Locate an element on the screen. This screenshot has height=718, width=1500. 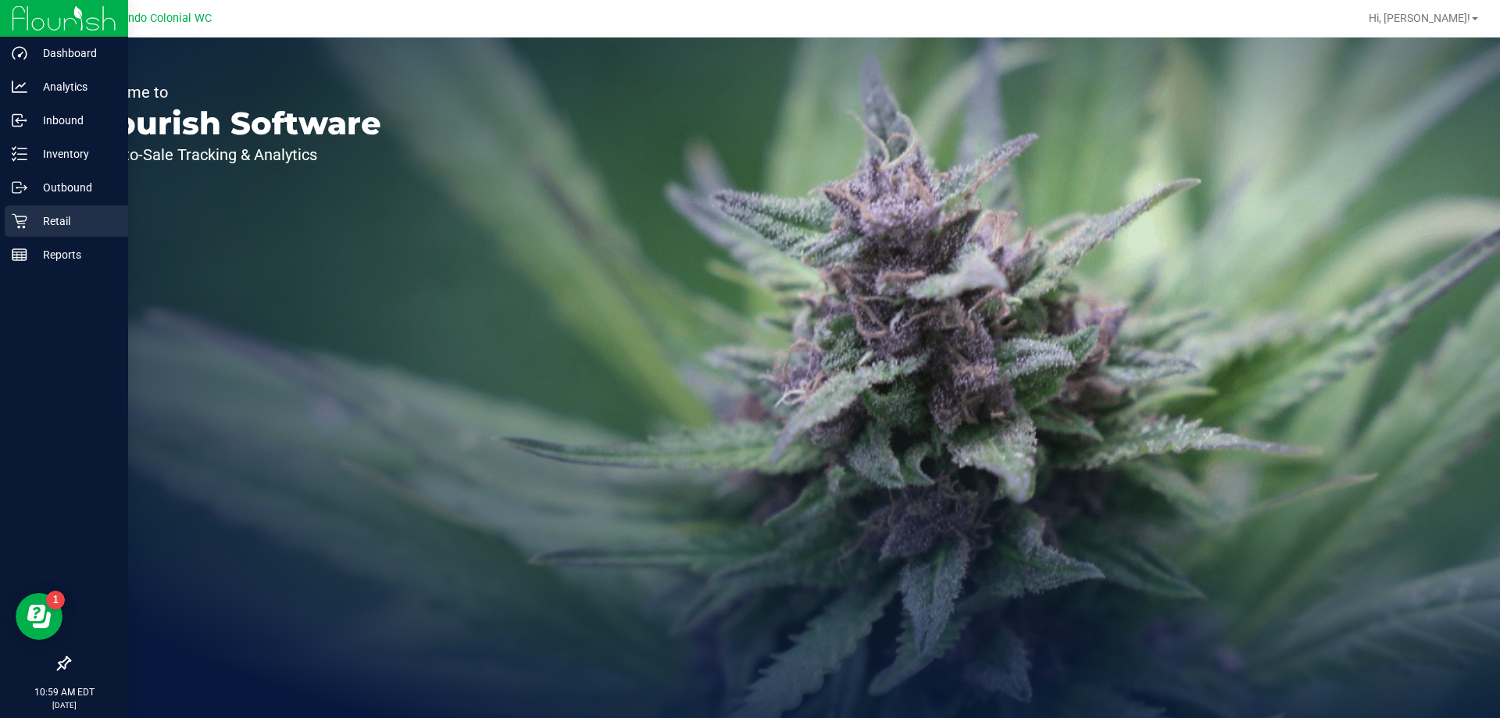
p: 10:59 AM EDT is located at coordinates (64, 692).